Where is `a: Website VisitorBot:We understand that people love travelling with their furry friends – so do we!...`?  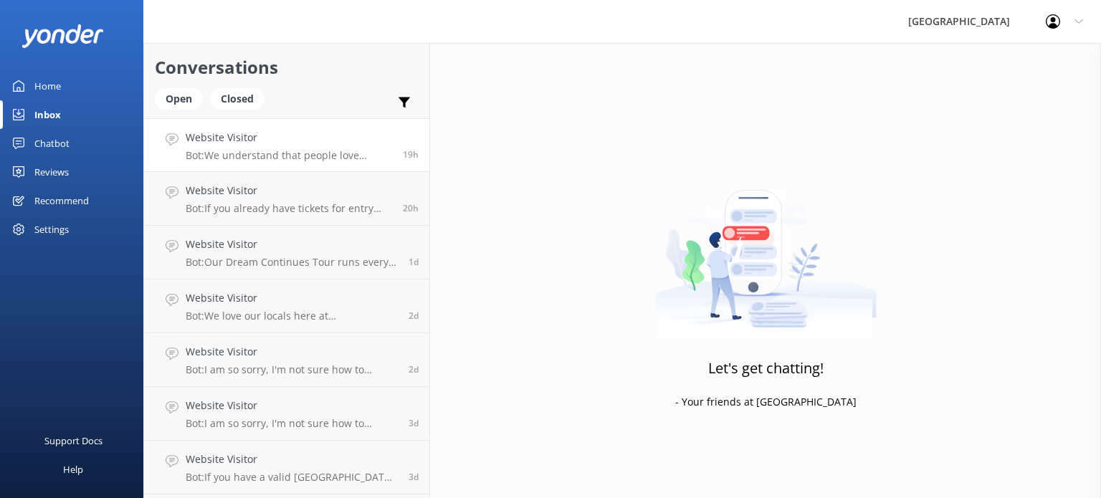
a: Website VisitorBot:We understand that people love travelling with their furry friends – so do we!... is located at coordinates (287, 145).